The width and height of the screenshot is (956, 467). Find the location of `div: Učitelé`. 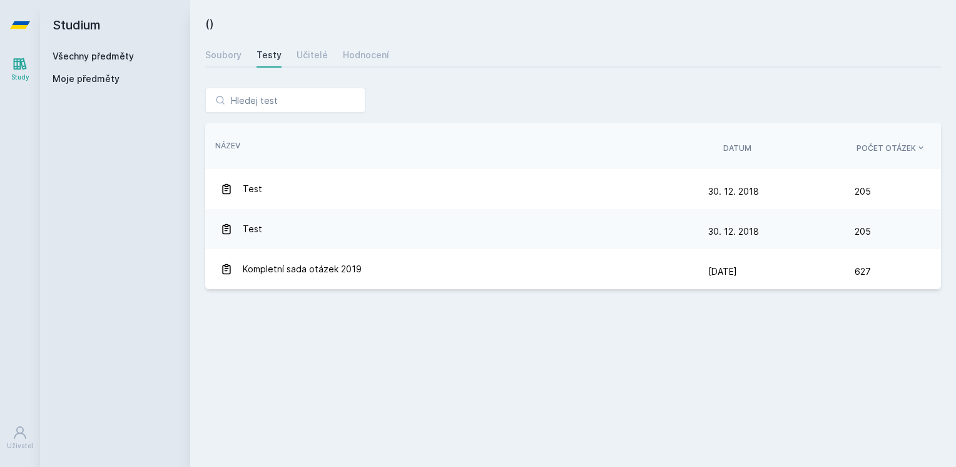

div: Učitelé is located at coordinates (312, 55).